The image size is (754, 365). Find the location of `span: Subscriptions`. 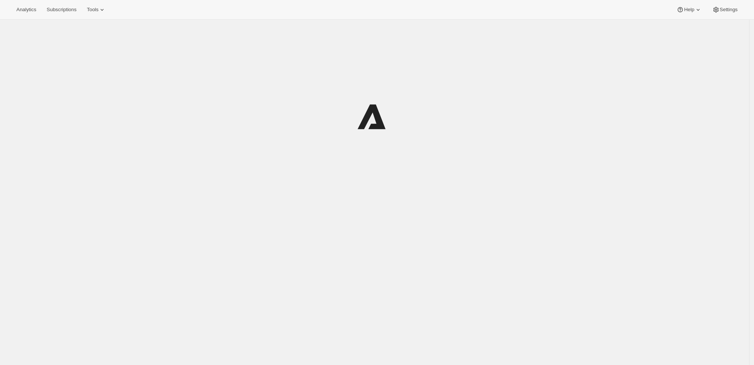

span: Subscriptions is located at coordinates (61, 10).